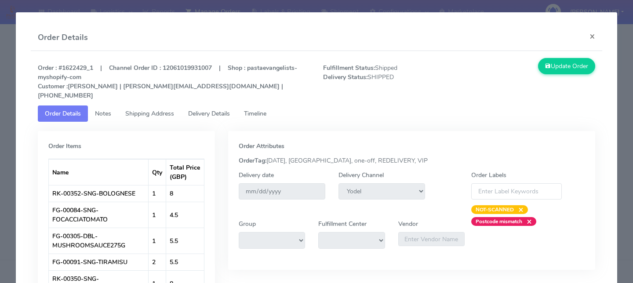  I want to click on input: Enter Label Keywords, so click(517, 191).